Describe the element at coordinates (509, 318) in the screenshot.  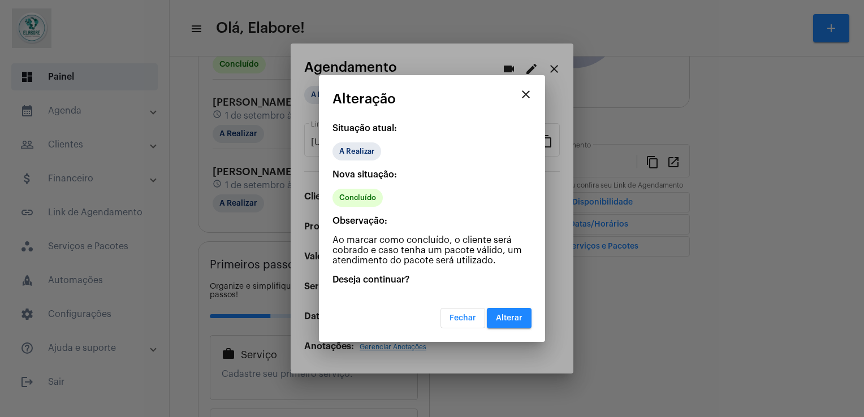
I see `button: Alterar` at that location.